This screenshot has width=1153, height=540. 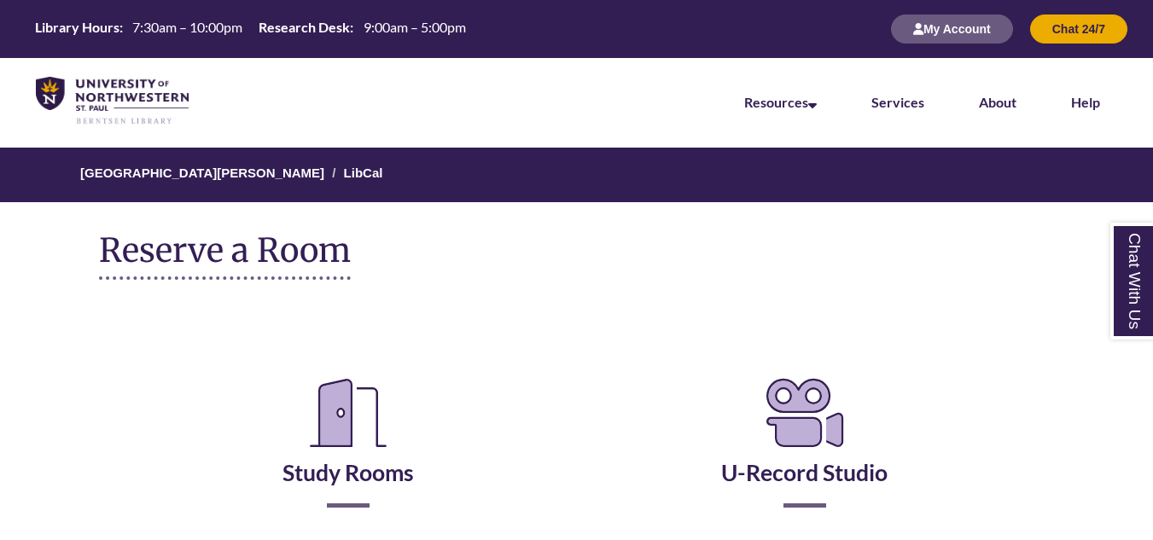 What do you see at coordinates (998, 102) in the screenshot?
I see `a: About` at bounding box center [998, 102].